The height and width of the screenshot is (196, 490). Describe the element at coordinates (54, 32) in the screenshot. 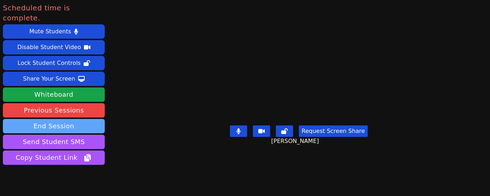

I see `button: Mute Students` at that location.